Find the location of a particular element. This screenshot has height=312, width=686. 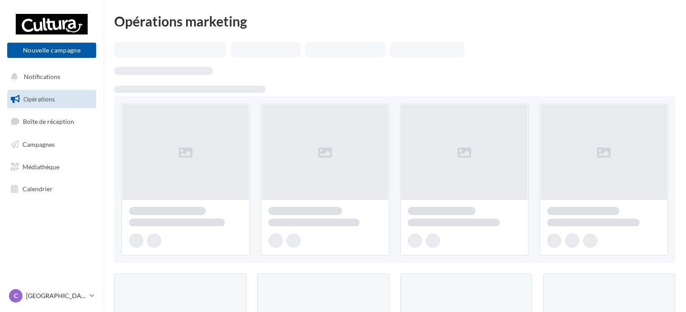

span: Opérations is located at coordinates (39, 99).